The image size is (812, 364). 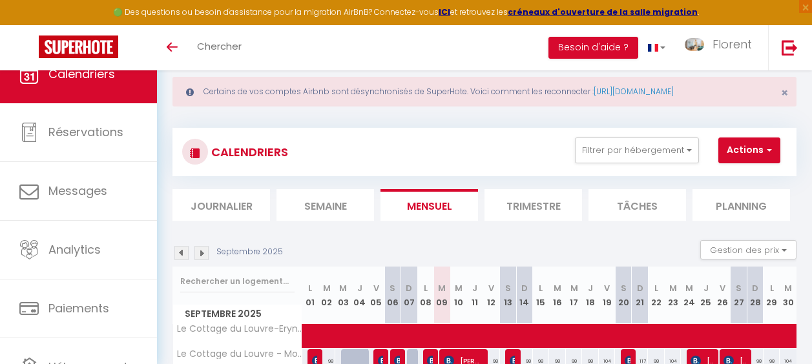 What do you see at coordinates (789, 47) in the screenshot?
I see `img: logout` at bounding box center [789, 47].